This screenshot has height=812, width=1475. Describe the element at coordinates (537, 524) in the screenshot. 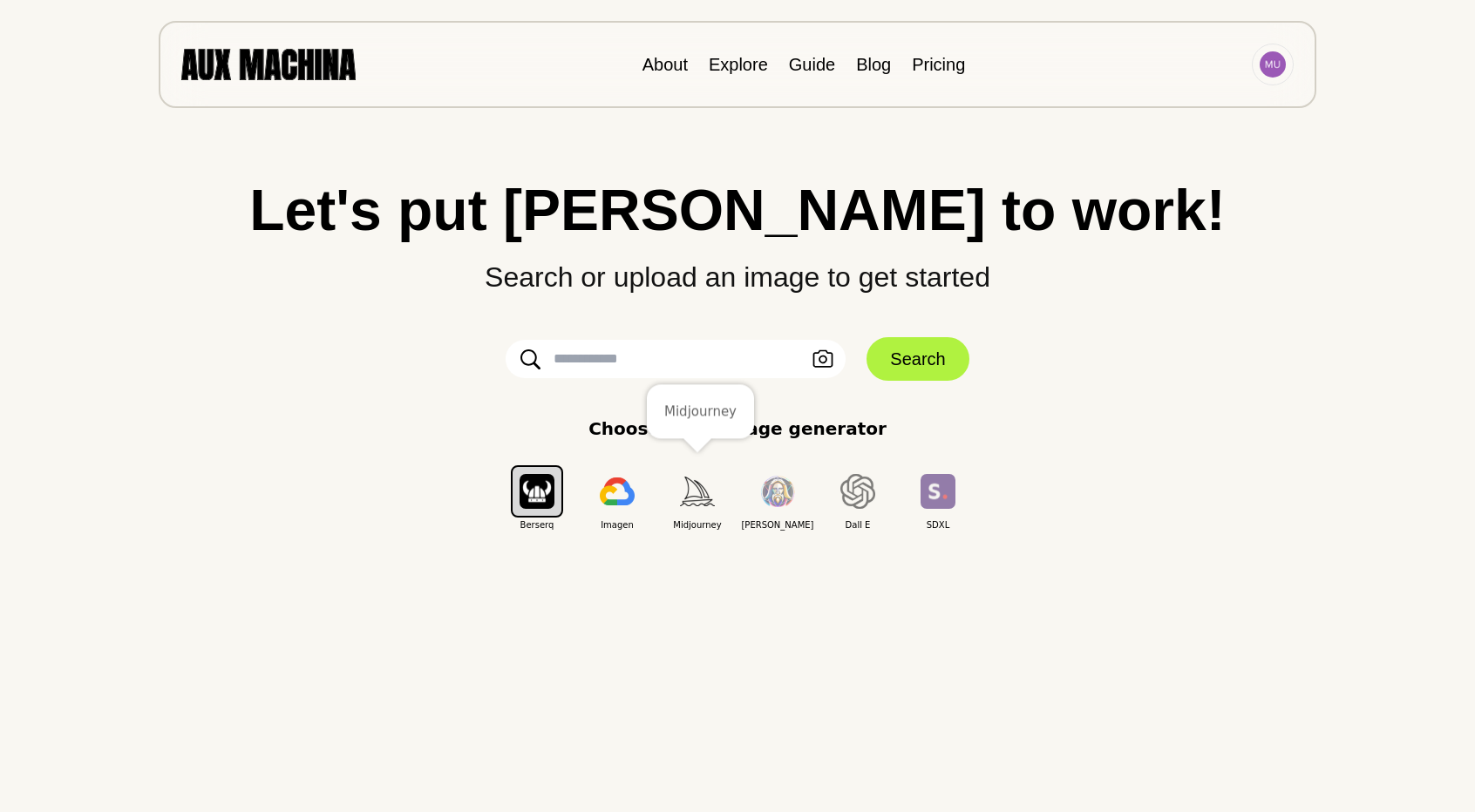

I see `span: Berserq` at that location.